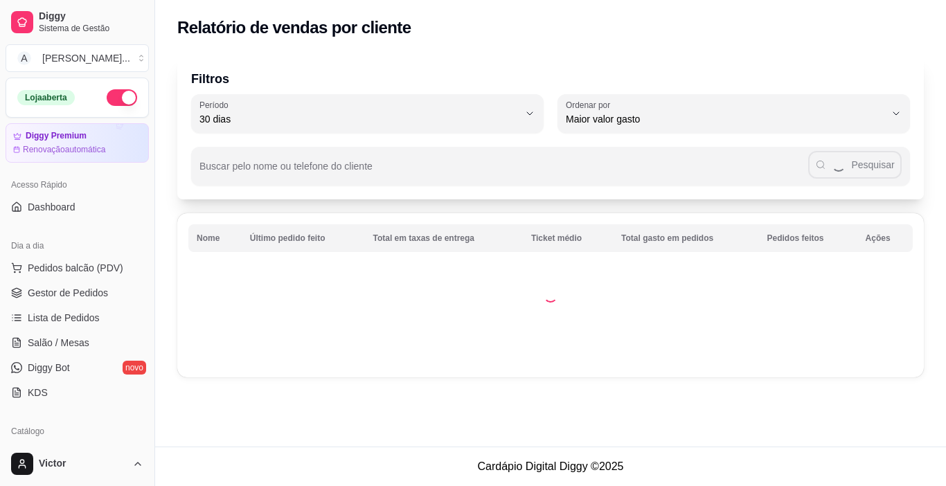  Describe the element at coordinates (77, 343) in the screenshot. I see `a: Salão / Mesas` at that location.